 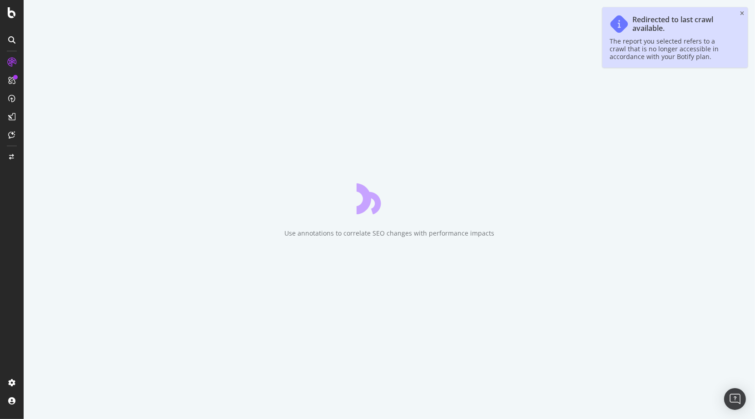 What do you see at coordinates (735, 399) in the screenshot?
I see `div: Open Intercom Messenger` at bounding box center [735, 399].